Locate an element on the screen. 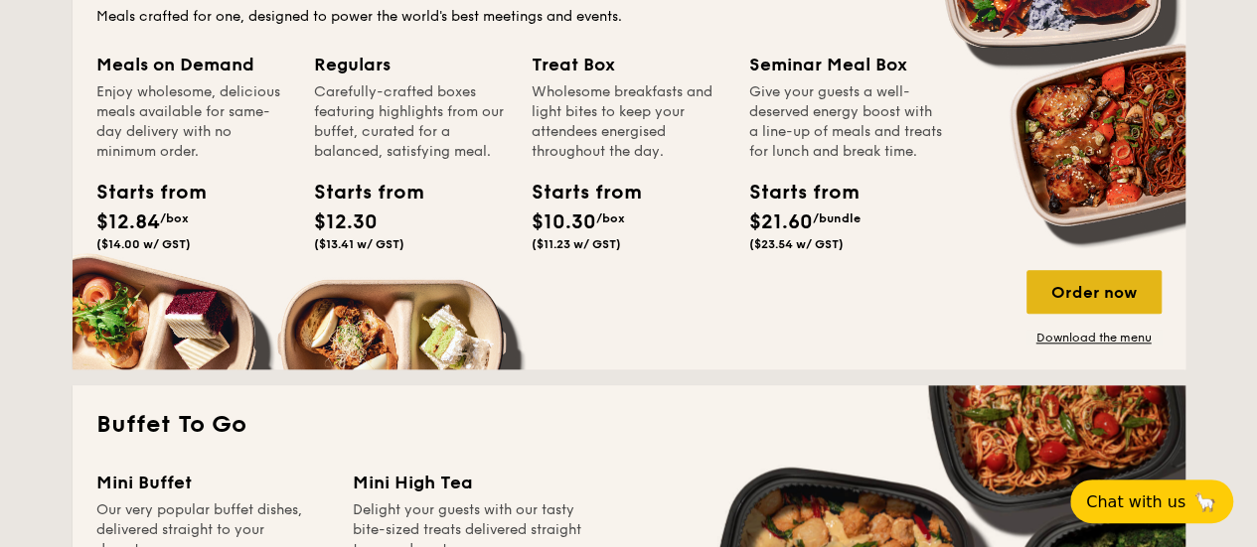  div: Give your guests a well-deserved energy boost with a line-up of meals and treats for lunch and br... is located at coordinates (846, 122).